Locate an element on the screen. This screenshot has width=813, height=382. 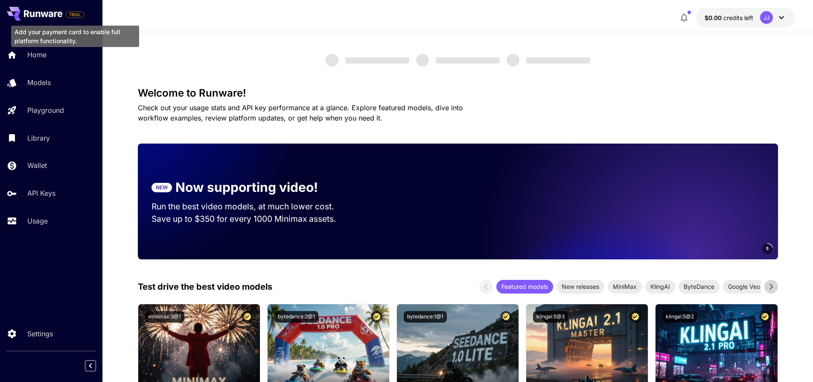
p: Models is located at coordinates (39, 82).